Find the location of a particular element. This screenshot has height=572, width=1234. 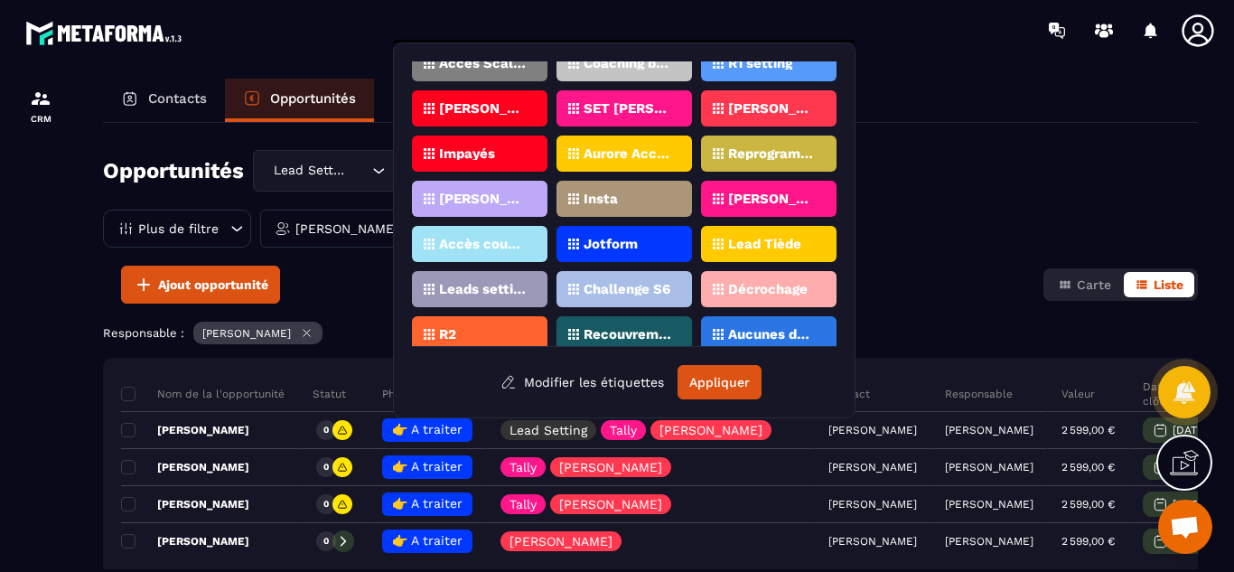

button: Liste is located at coordinates (1159, 285).